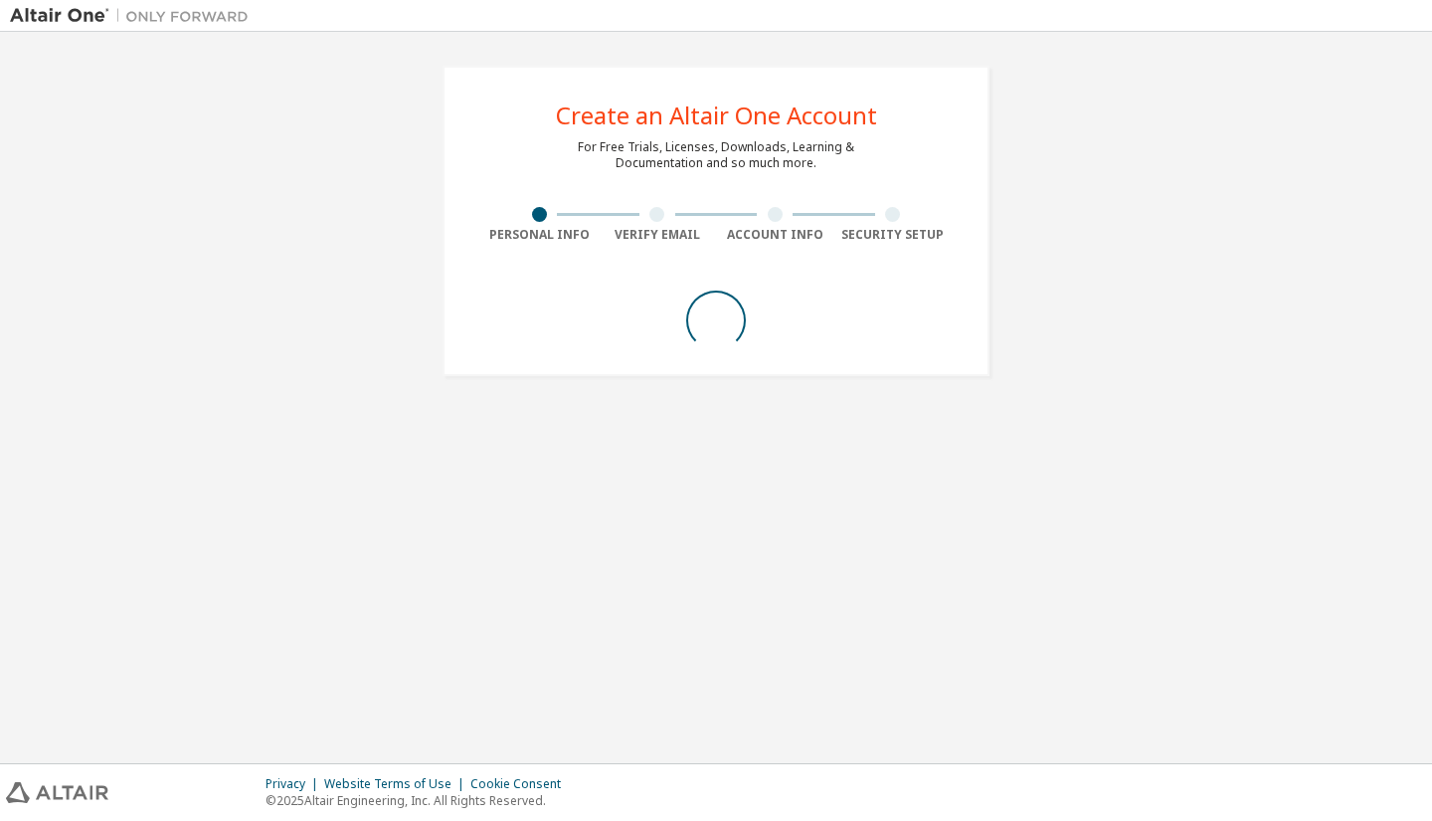  Describe the element at coordinates (716, 155) in the screenshot. I see `div: For Free Trials, Licenses, Downloads, Learning & Documentation and so much more.` at that location.